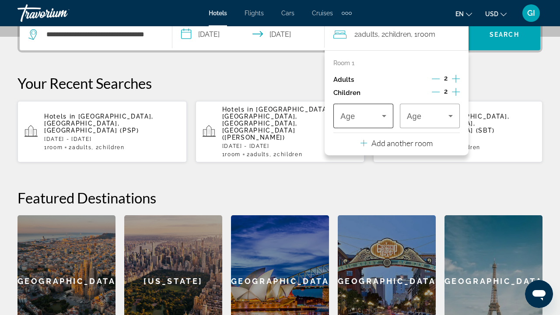  I want to click on p: Children, so click(347, 93).